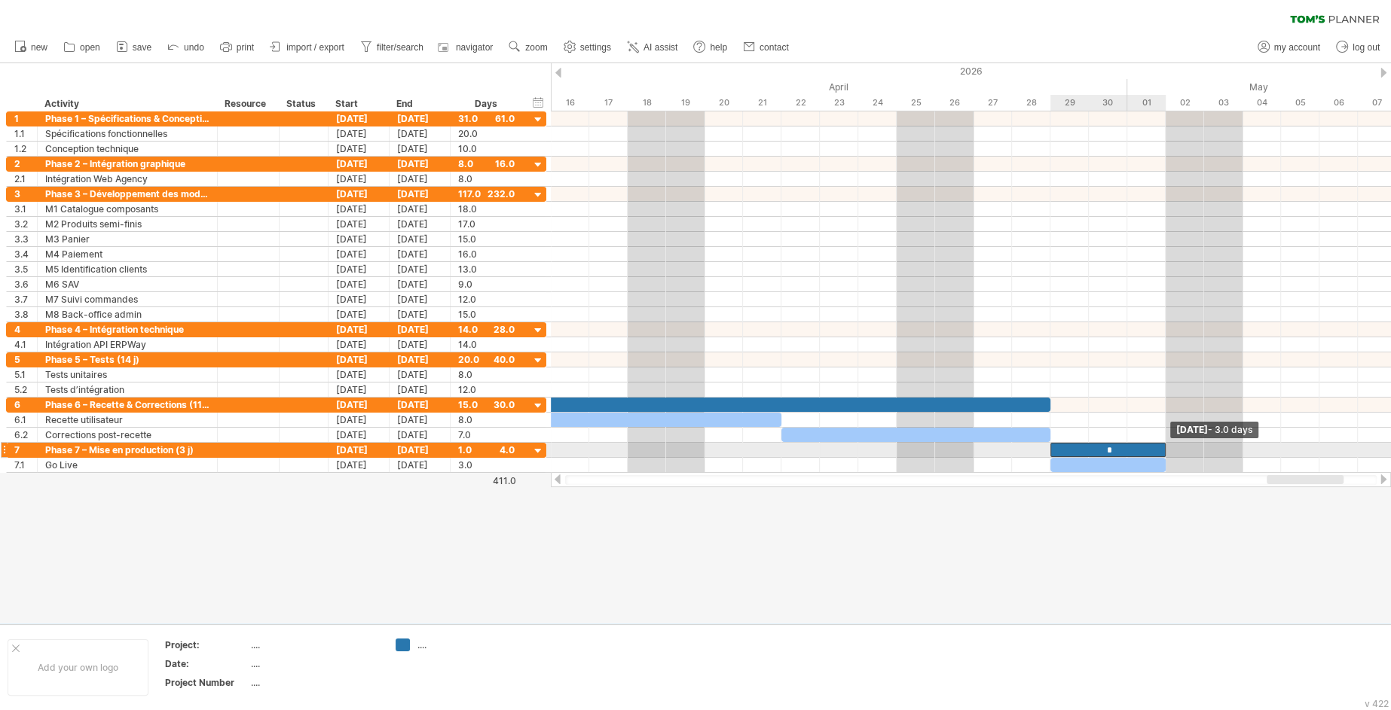  Describe the element at coordinates (186, 47) in the screenshot. I see `a: undo` at that location.